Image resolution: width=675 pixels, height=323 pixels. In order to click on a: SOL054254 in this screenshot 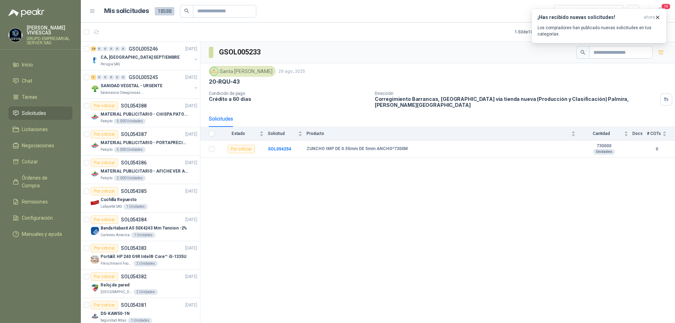, I will do `click(280, 149)`.